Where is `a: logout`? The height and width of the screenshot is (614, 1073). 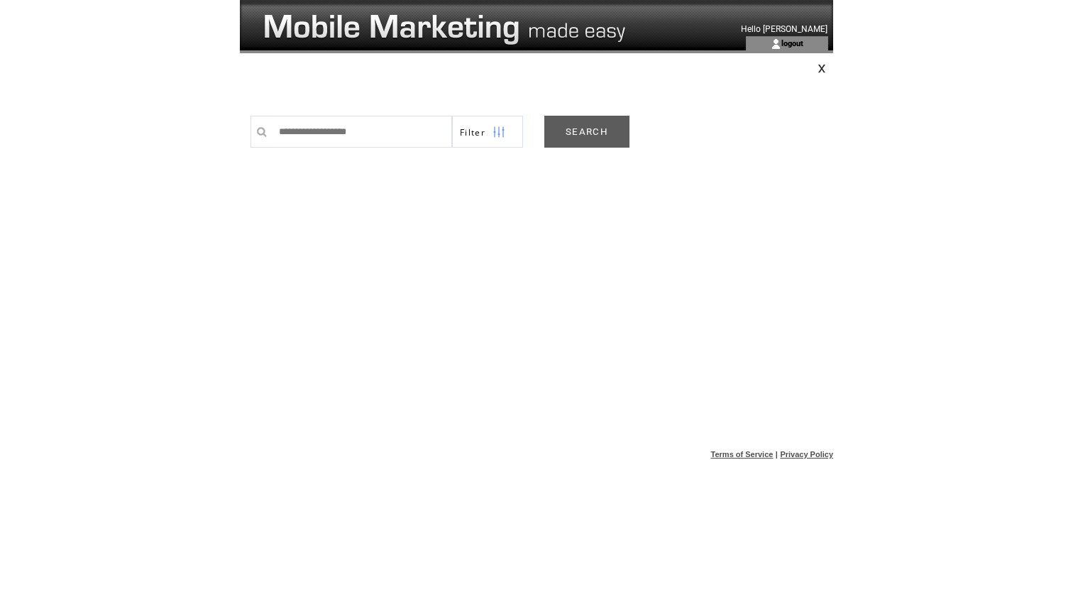 a: logout is located at coordinates (792, 43).